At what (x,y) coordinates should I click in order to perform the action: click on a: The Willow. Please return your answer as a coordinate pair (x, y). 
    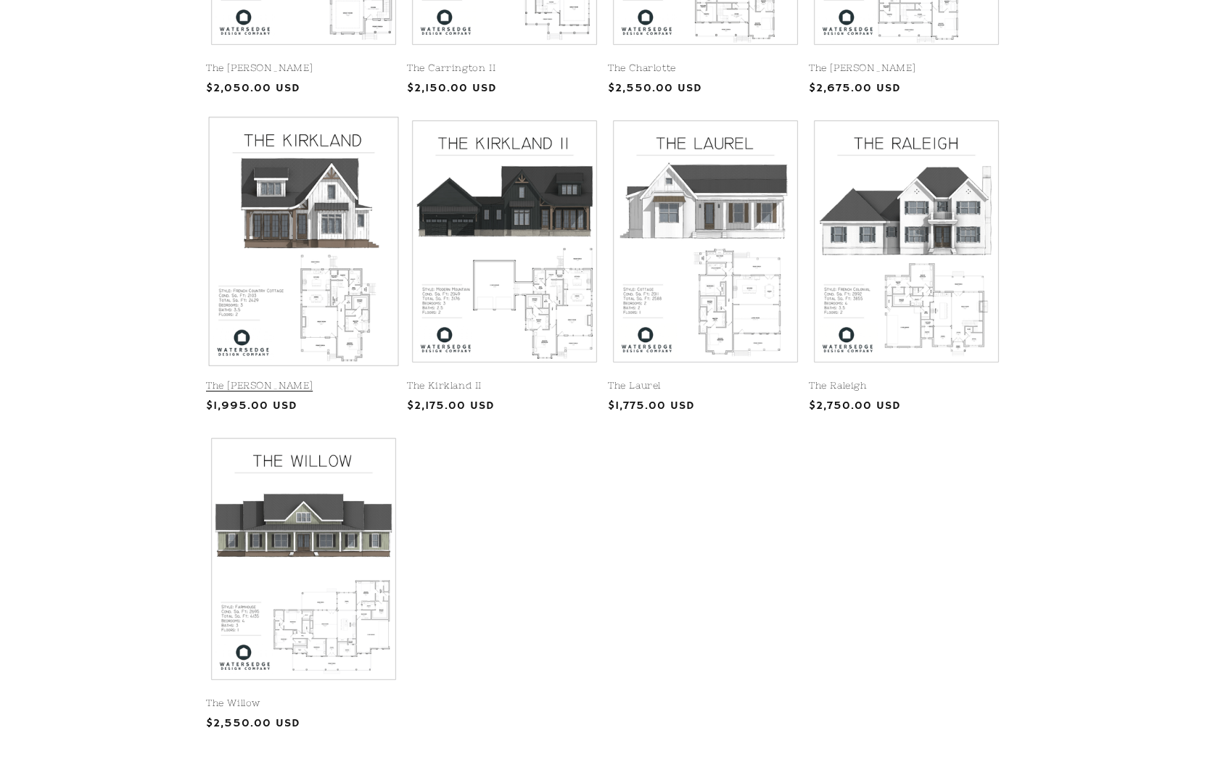
    Looking at the image, I should click on (303, 703).